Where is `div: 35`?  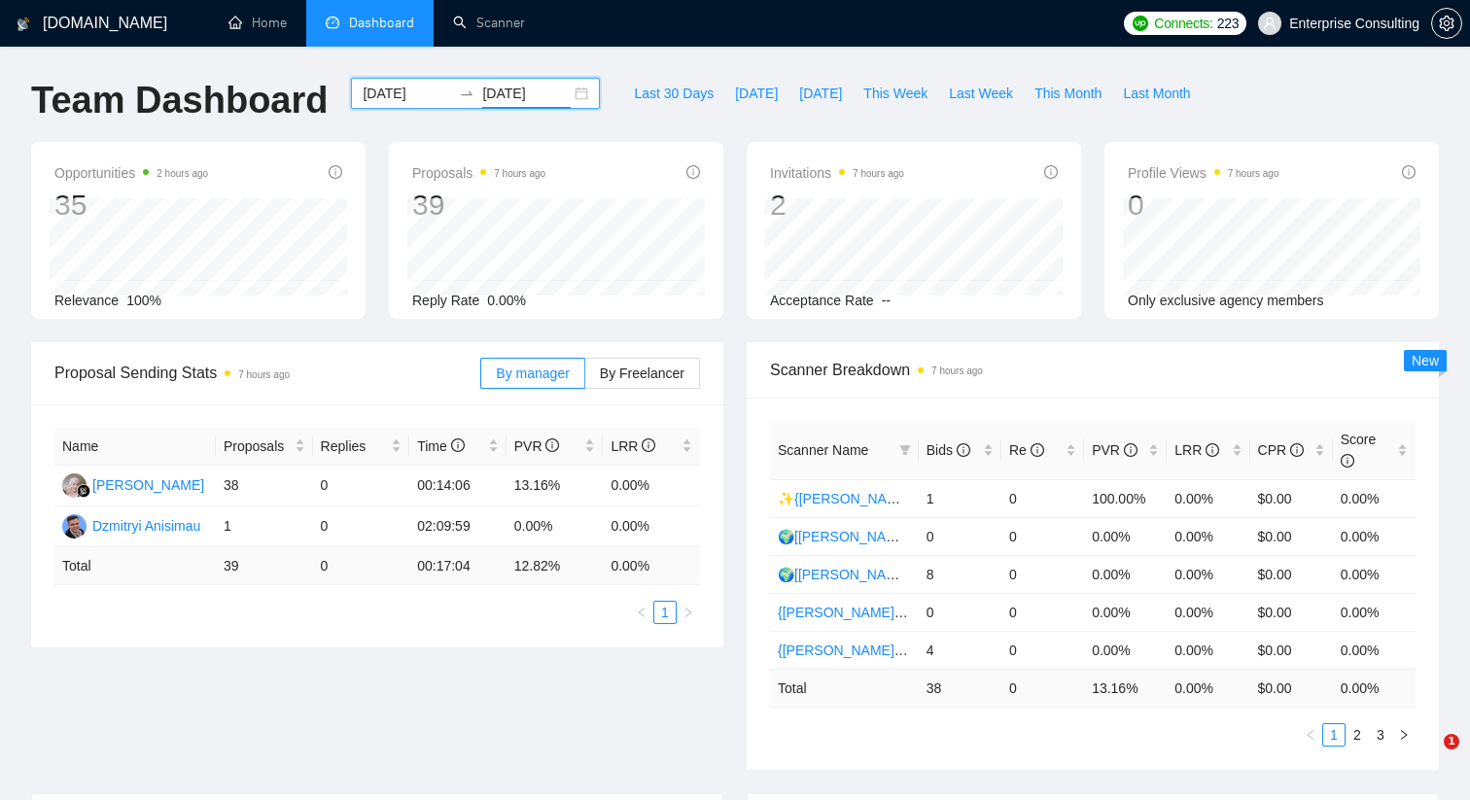 div: 35 is located at coordinates (131, 205).